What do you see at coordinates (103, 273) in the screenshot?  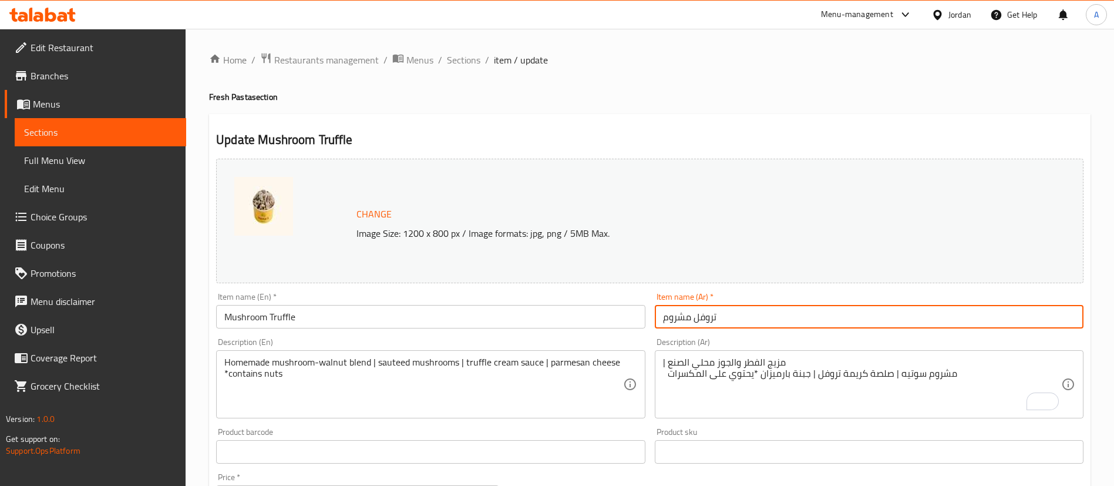 I see `span: Promotions` at bounding box center [103, 273].